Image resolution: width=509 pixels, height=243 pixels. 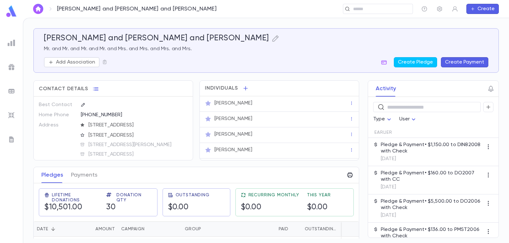 I want to click on button: Create, so click(x=483, y=9).